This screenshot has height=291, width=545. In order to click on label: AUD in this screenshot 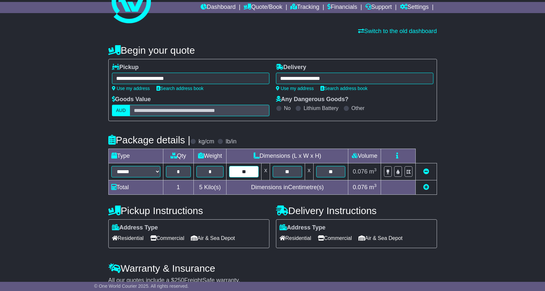, I will do `click(121, 110)`.